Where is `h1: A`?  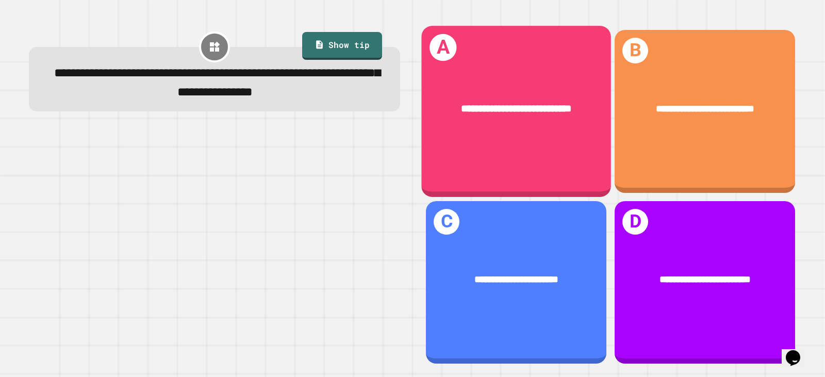
h1: A is located at coordinates (443, 47).